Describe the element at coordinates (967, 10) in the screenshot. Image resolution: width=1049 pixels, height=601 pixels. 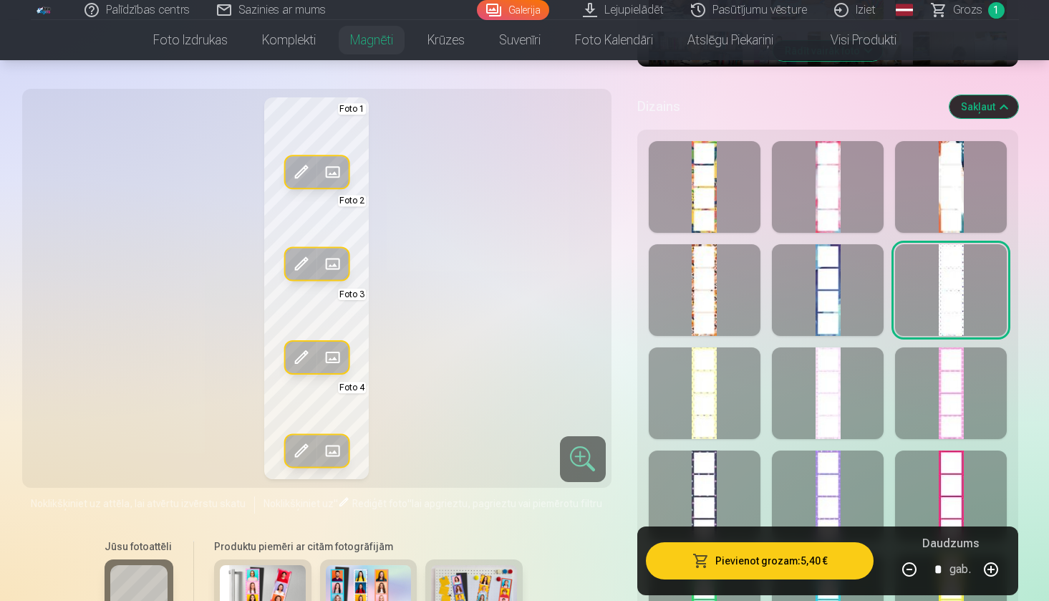
I see `span: Grozs` at that location.